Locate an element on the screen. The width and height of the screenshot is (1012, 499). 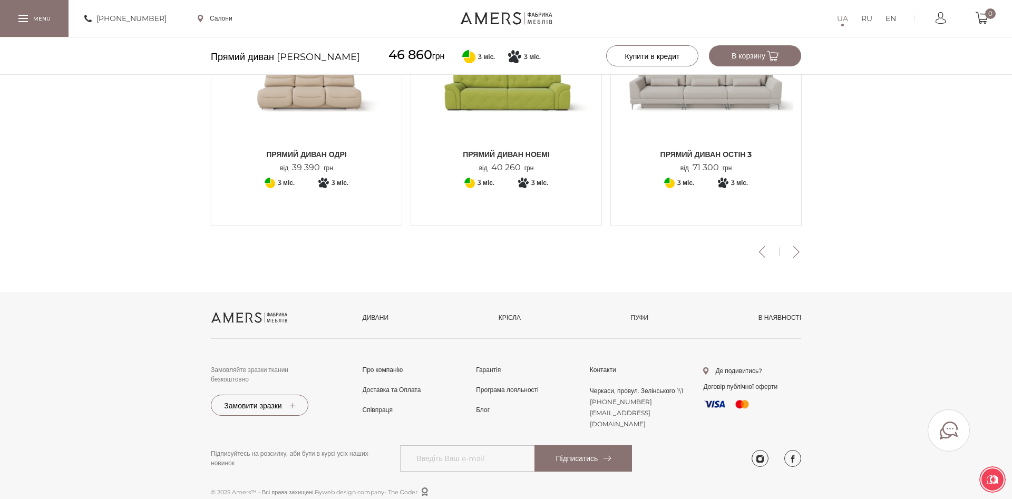
a: Доставка та Оплата is located at coordinates (392, 390).